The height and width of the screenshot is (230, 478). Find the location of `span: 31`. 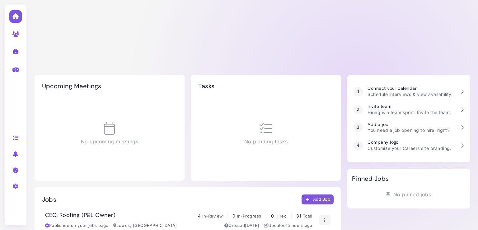

span: 31 is located at coordinates (299, 215).